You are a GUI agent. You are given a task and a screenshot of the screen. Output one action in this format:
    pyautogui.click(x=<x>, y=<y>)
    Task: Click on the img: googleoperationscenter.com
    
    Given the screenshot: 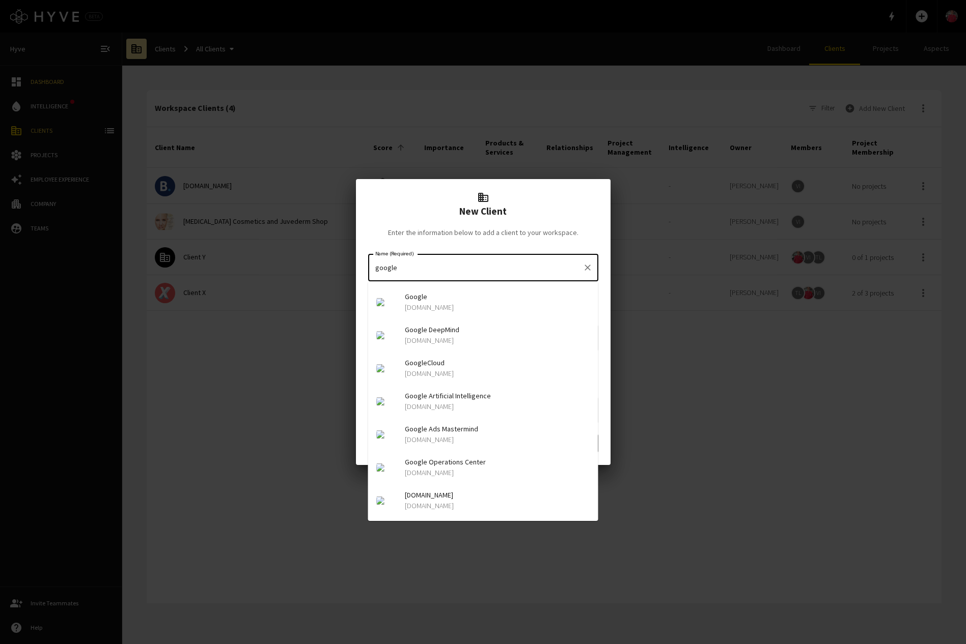 What is the action you would take?
    pyautogui.click(x=386, y=468)
    